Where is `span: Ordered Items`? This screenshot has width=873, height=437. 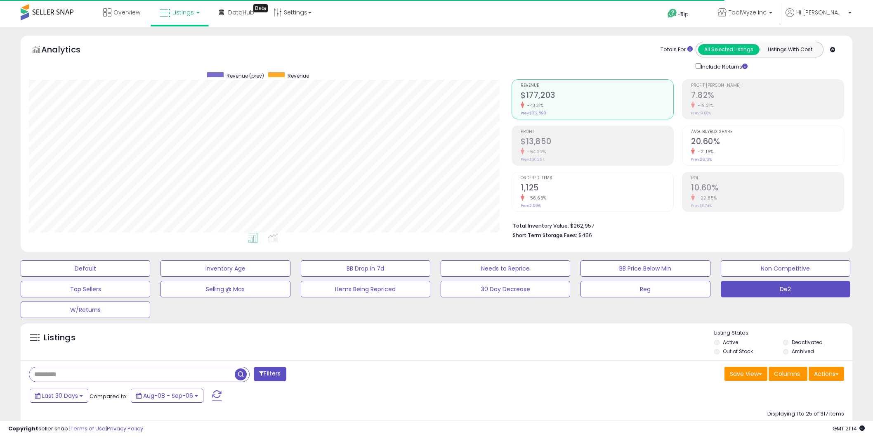 span: Ordered Items is located at coordinates (597, 178).